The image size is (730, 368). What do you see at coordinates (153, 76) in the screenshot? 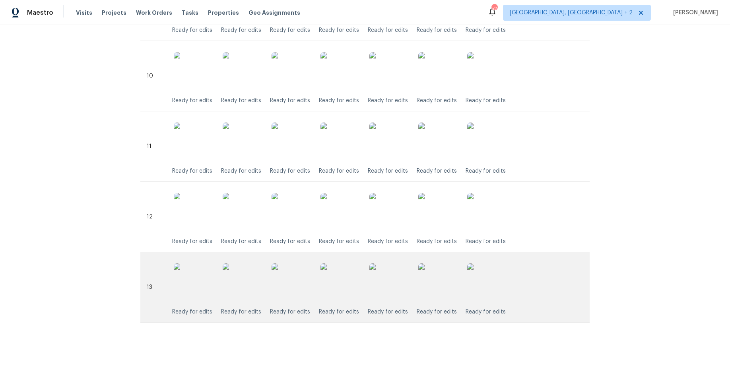
I see `td: 10` at bounding box center [153, 76].